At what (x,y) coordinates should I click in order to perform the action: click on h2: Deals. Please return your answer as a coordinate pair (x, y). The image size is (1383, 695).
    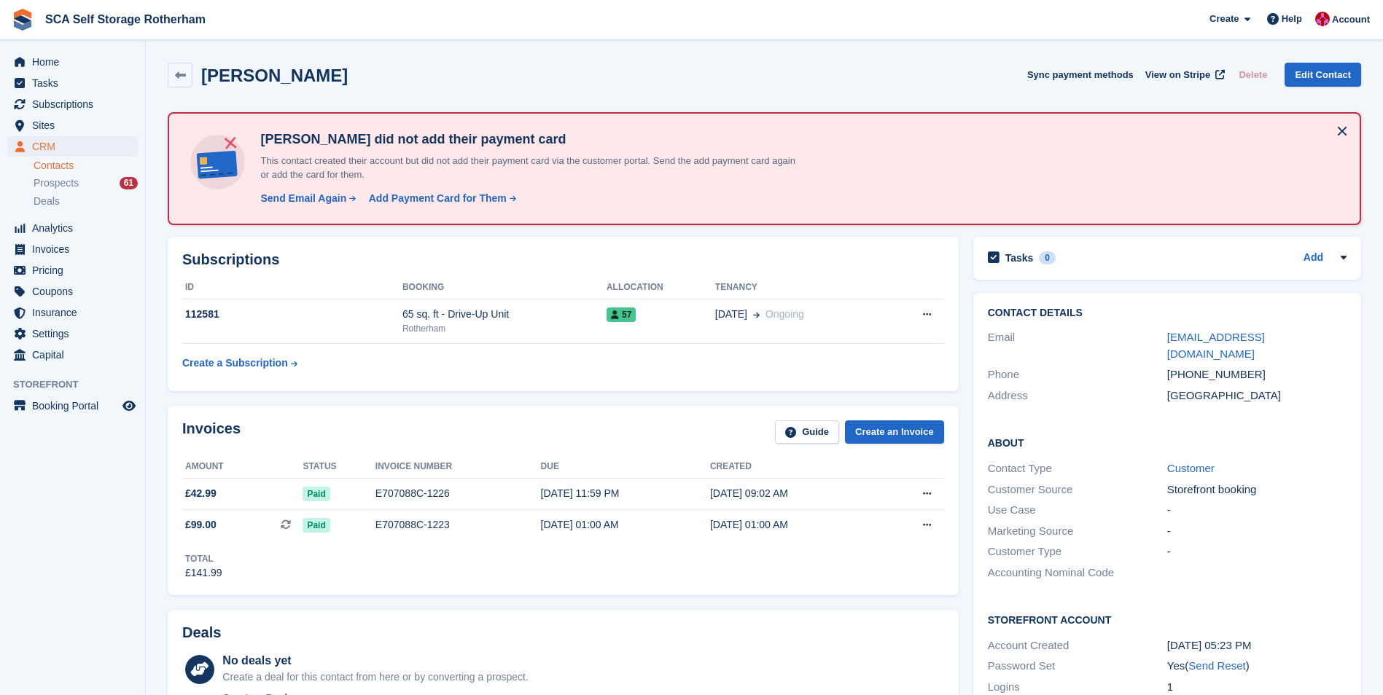
    Looking at the image, I should click on (201, 633).